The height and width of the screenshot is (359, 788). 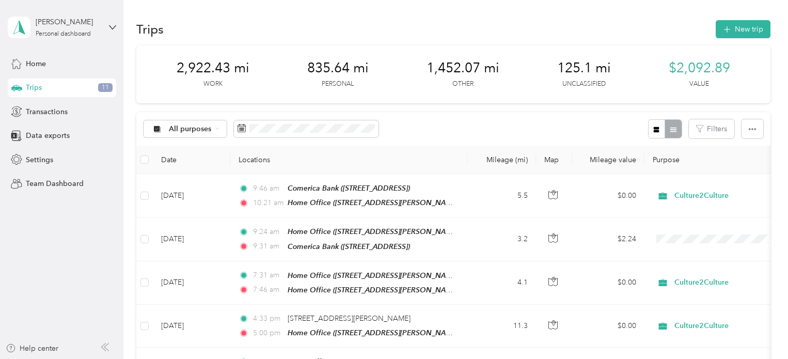 What do you see at coordinates (39, 160) in the screenshot?
I see `span: Settings` at bounding box center [39, 160].